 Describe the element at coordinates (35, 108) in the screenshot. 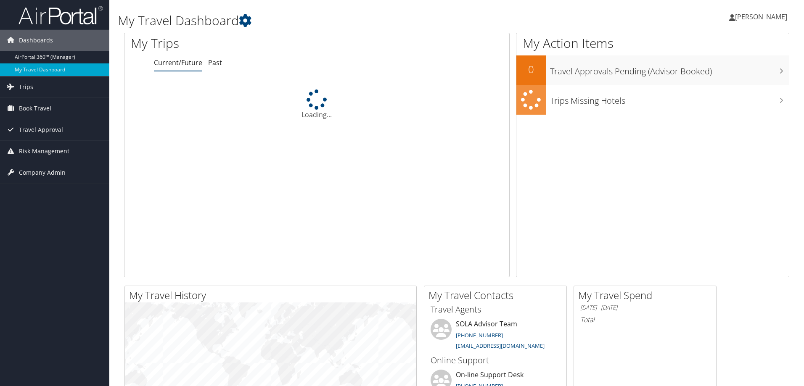

I see `span: Book Travel` at that location.